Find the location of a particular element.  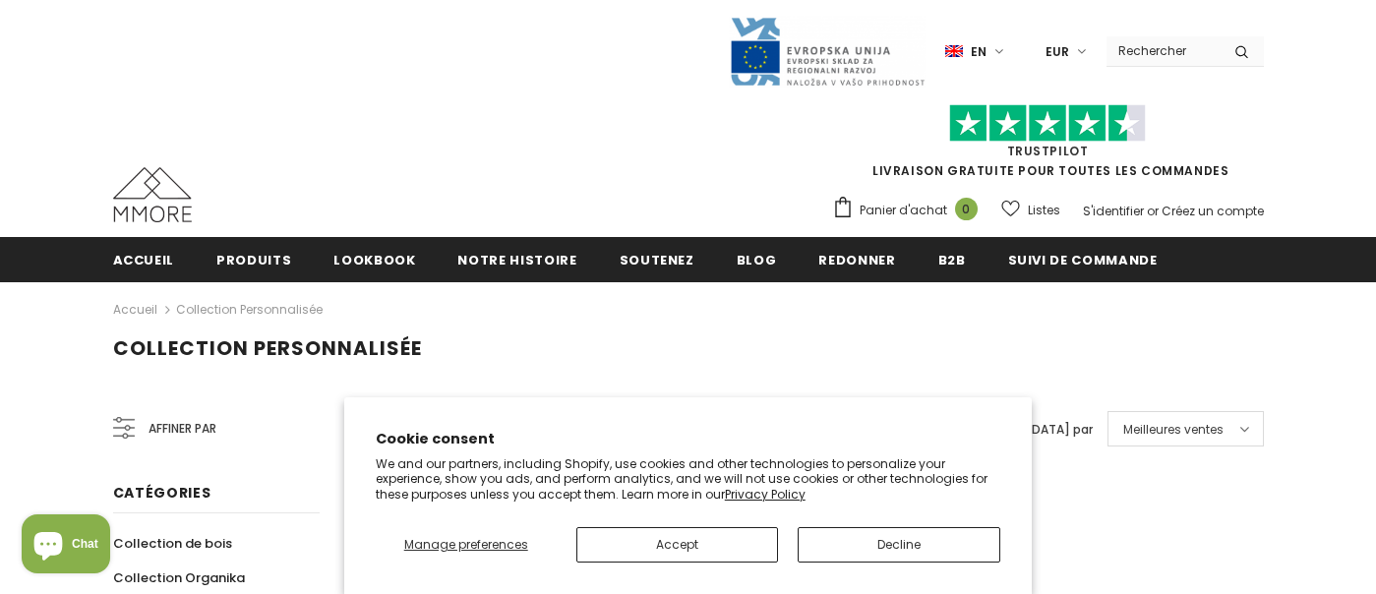

span: soutenez is located at coordinates (657, 260).